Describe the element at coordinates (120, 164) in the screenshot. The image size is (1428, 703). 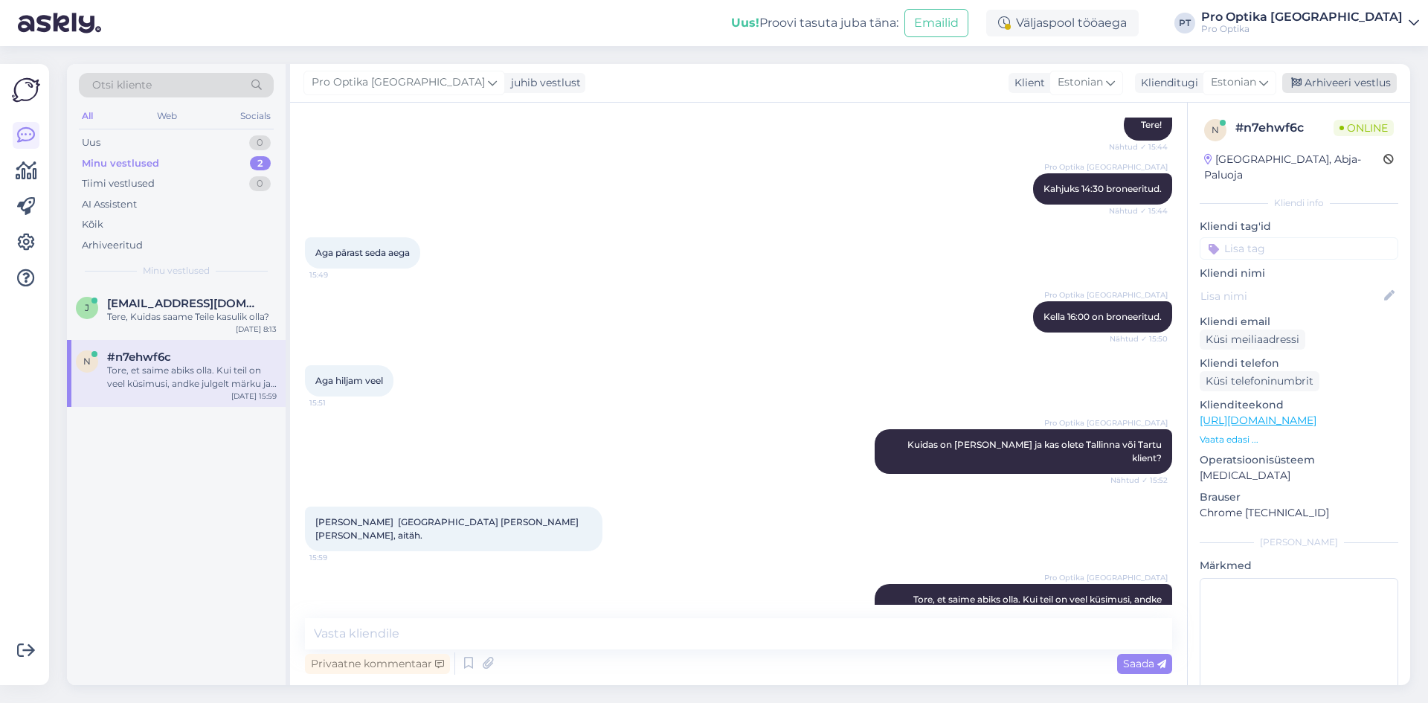
I see `div: Minu vestlused` at that location.